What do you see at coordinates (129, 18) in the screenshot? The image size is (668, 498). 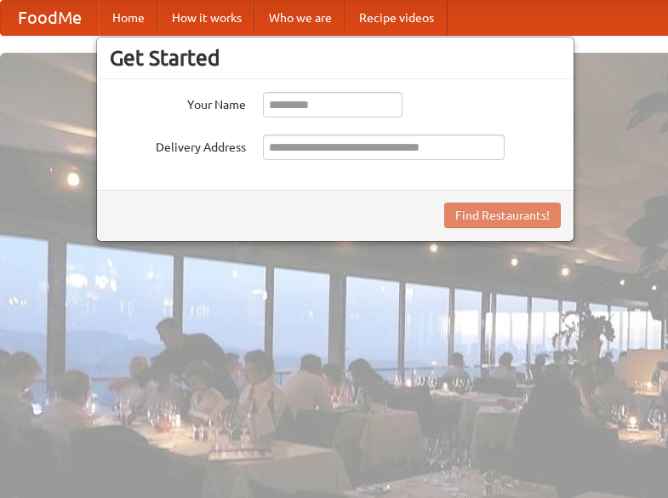 I see `a: Home` at bounding box center [129, 18].